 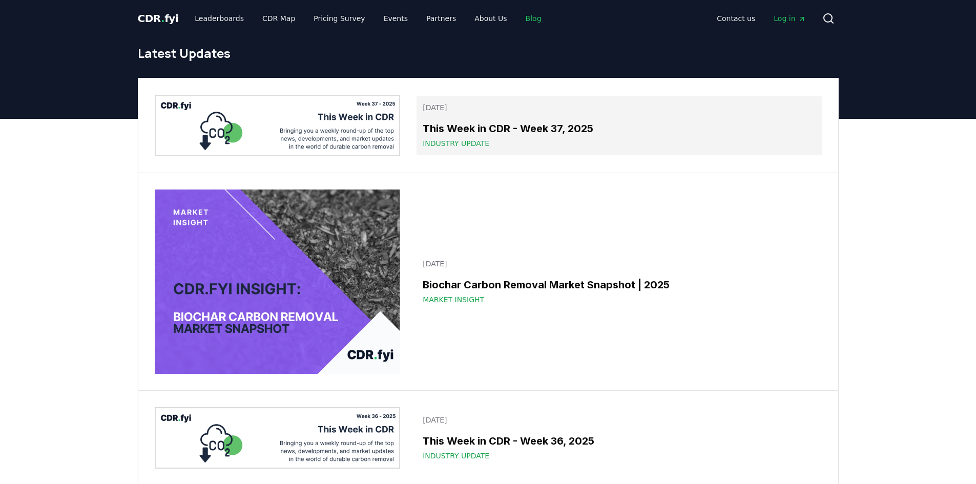 What do you see at coordinates (454, 300) in the screenshot?
I see `span: Market Insight` at bounding box center [454, 300].